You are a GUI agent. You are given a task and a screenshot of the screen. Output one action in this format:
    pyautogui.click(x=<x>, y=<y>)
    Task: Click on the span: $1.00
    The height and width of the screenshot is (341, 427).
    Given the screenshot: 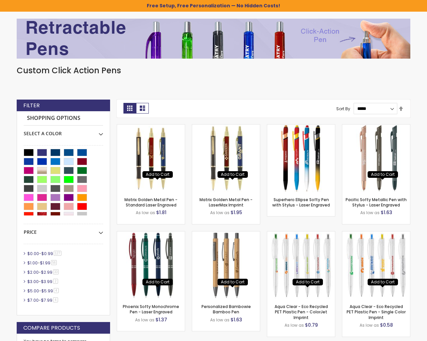 What is the action you would take?
    pyautogui.click(x=32, y=263)
    